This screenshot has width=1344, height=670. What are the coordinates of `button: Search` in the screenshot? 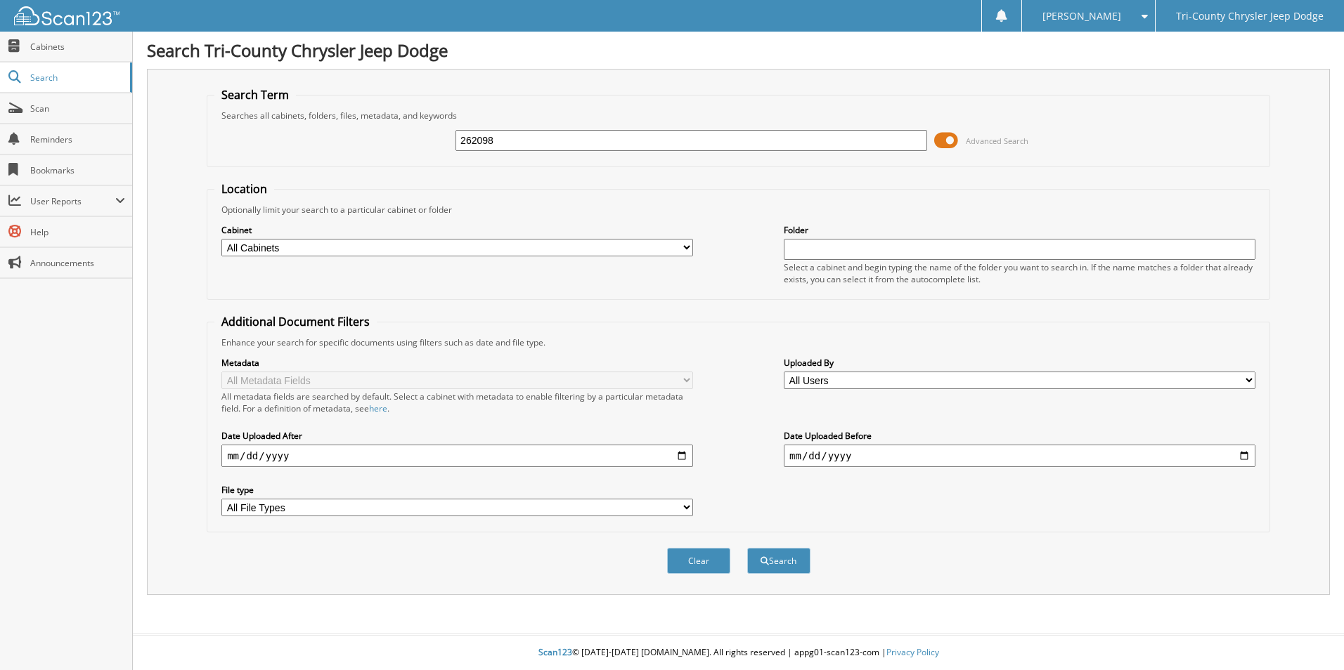 It's located at (779, 561).